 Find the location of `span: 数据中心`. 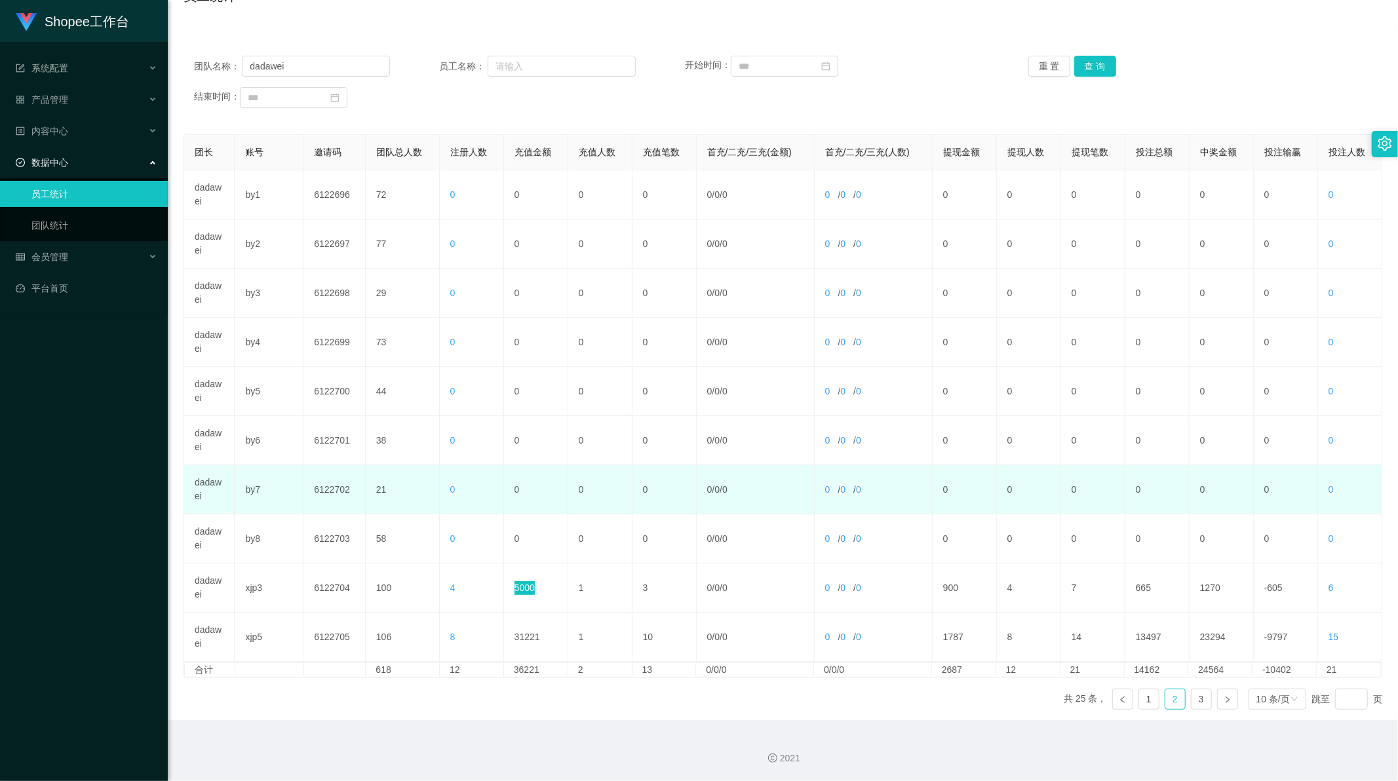

span: 数据中心 is located at coordinates (42, 163).